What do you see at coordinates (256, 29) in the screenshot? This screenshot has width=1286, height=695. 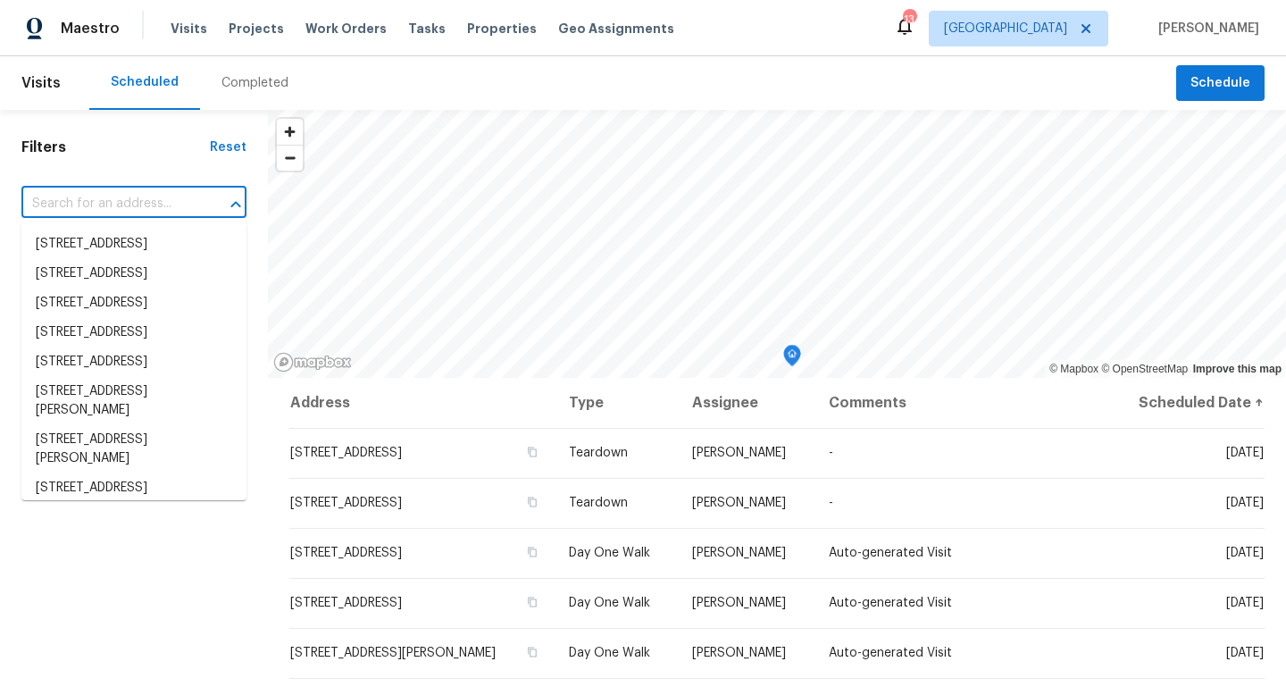 I see `span: Projects` at bounding box center [256, 29].